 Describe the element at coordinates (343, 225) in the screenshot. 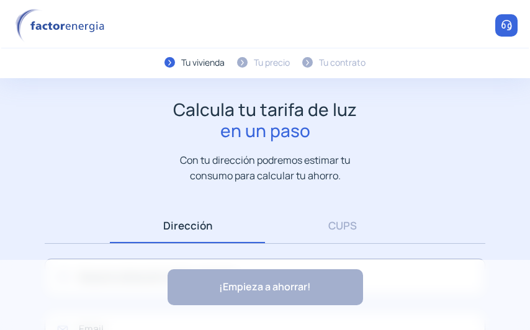

I see `a: CUPS` at that location.